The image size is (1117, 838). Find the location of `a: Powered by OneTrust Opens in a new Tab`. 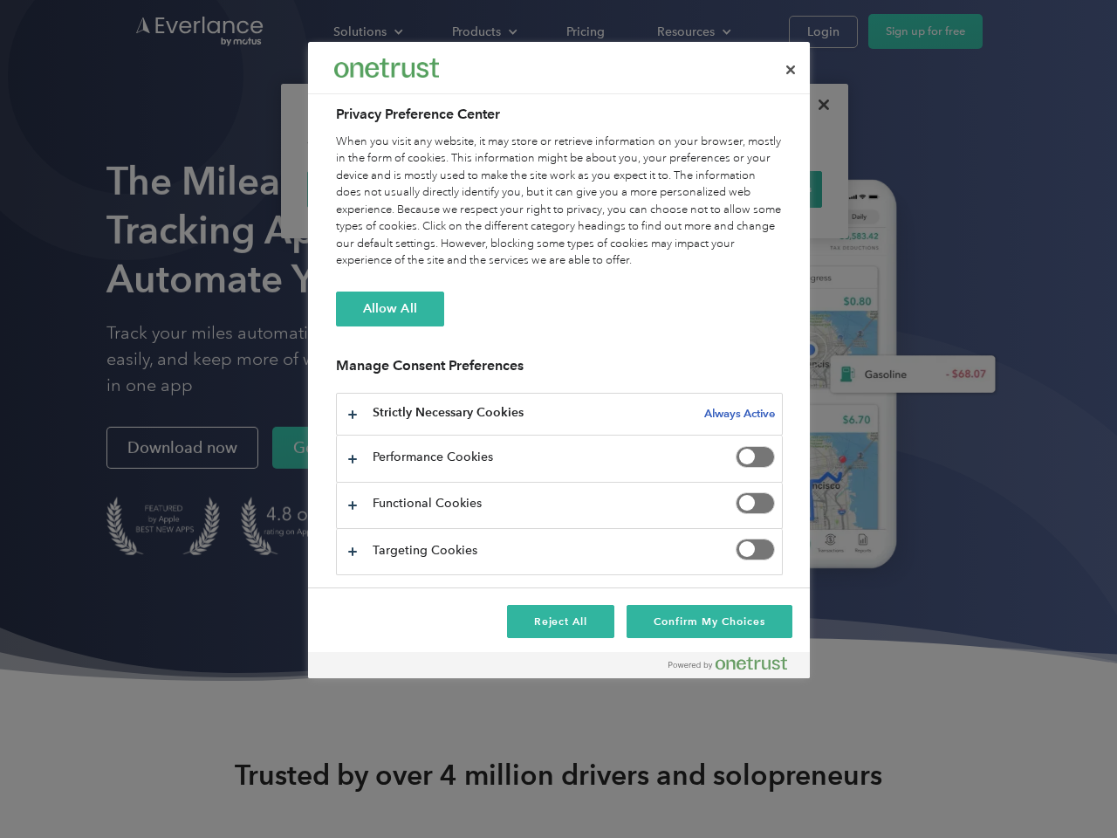

a: Powered by OneTrust Opens in a new Tab is located at coordinates (735, 667).